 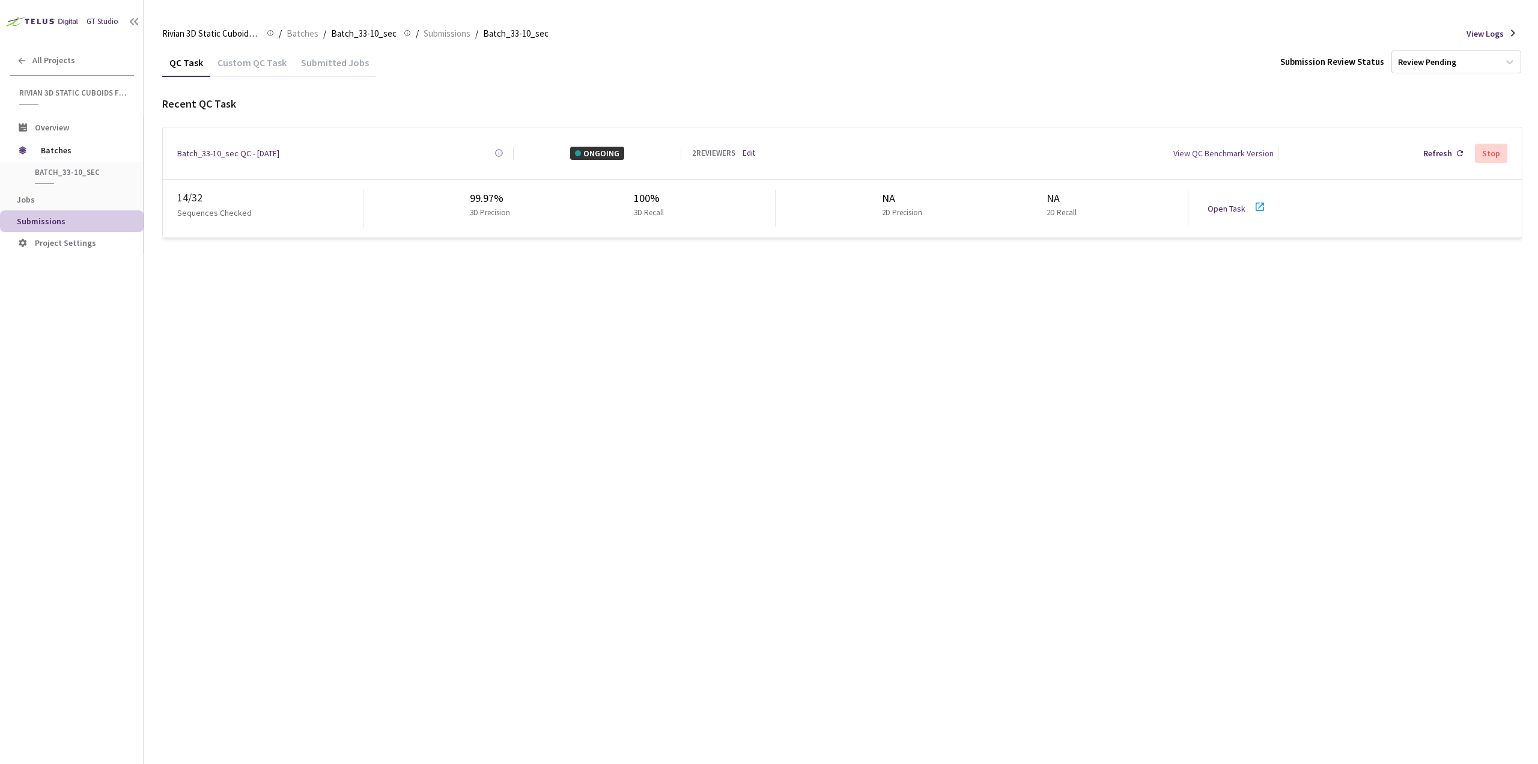 What do you see at coordinates (270, 198) in the screenshot?
I see `div: 14 / 32` at bounding box center [270, 198].